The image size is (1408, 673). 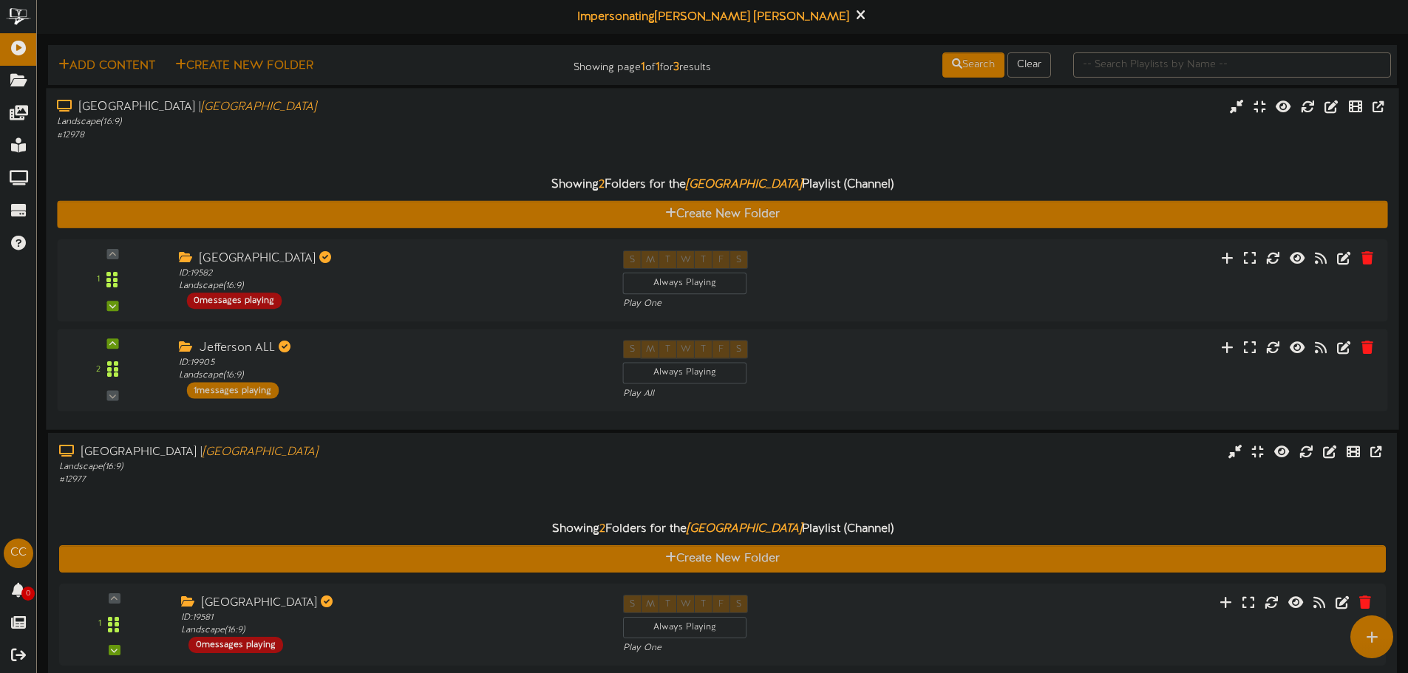 I want to click on div: # 12977, so click(x=329, y=480).